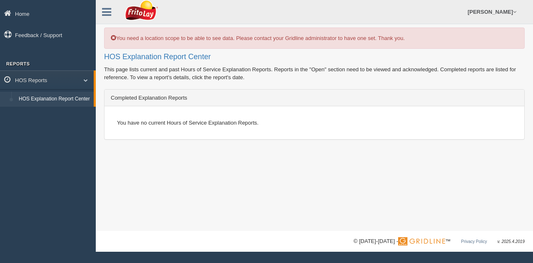  Describe the element at coordinates (314, 98) in the screenshot. I see `div: Completed Explanation Reports` at that location.